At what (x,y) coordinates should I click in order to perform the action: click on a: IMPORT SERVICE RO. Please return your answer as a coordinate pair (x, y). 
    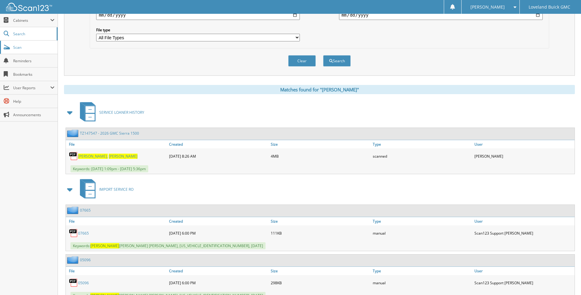
    Looking at the image, I should click on (105, 189).